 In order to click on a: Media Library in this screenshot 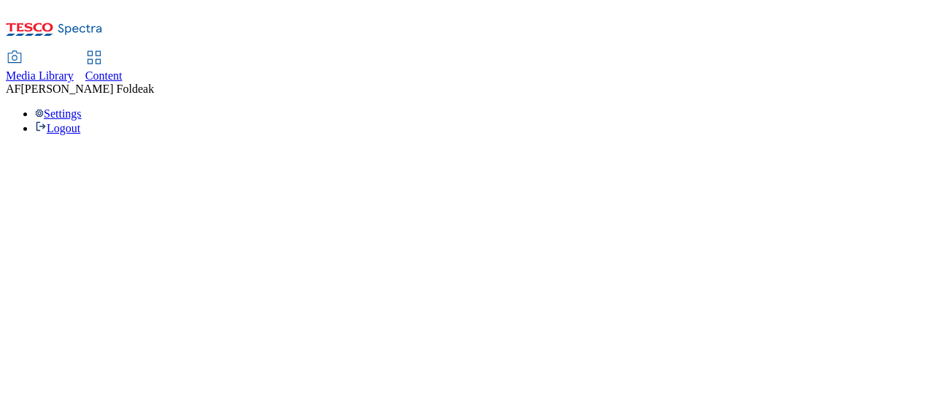, I will do `click(39, 67)`.